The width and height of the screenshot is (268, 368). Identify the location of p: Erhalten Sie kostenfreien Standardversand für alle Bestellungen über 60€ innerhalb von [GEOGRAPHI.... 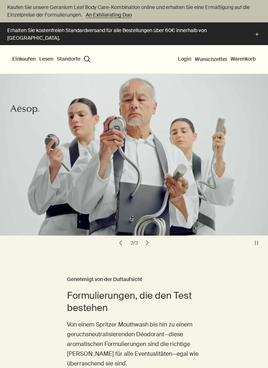
(127, 34).